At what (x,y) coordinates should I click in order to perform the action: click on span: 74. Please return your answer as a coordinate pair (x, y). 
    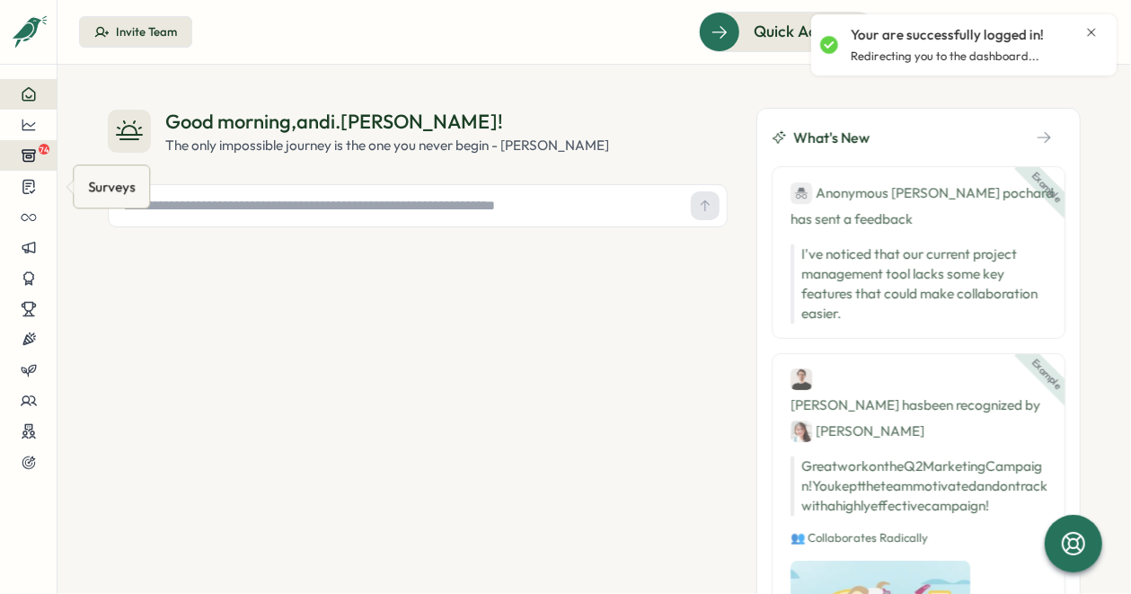
    Looking at the image, I should click on (44, 149).